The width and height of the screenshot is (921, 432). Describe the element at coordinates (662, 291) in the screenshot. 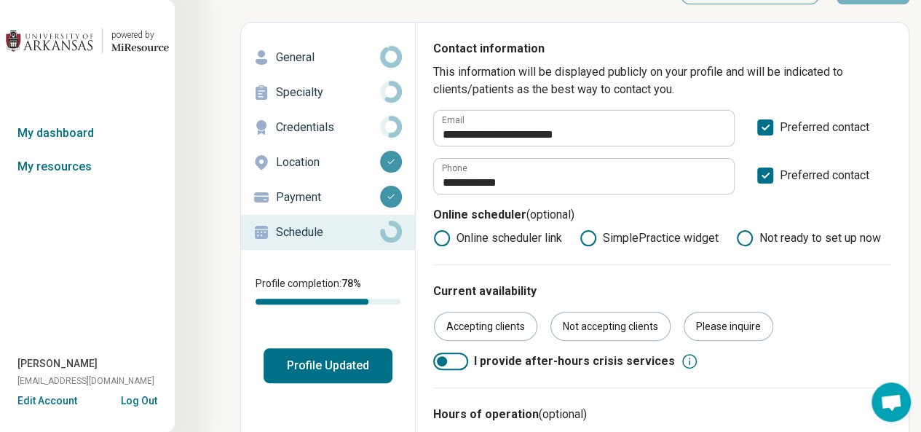

I see `p: Current availability` at that location.